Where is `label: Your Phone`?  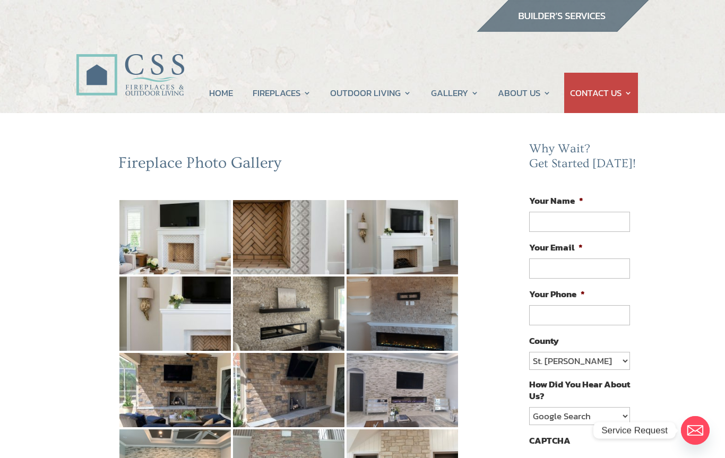 label: Your Phone is located at coordinates (557, 294).